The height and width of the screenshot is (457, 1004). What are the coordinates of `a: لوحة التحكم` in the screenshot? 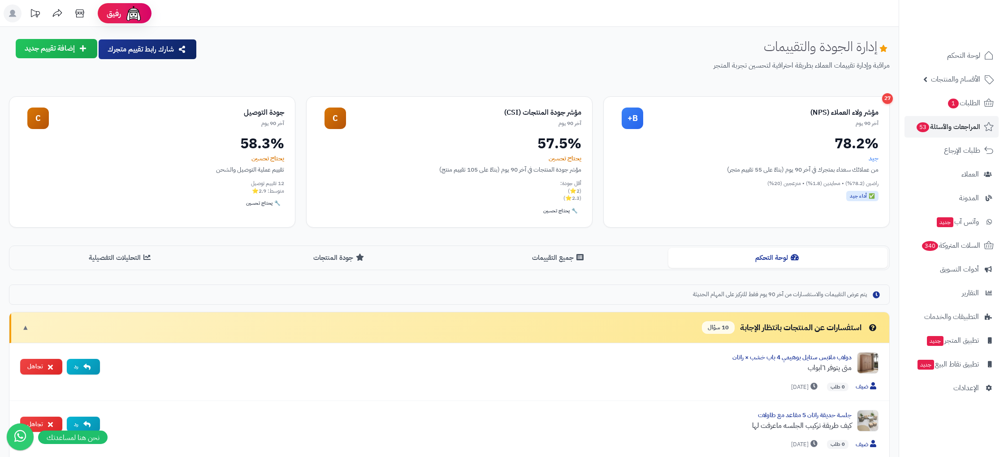 It's located at (952, 56).